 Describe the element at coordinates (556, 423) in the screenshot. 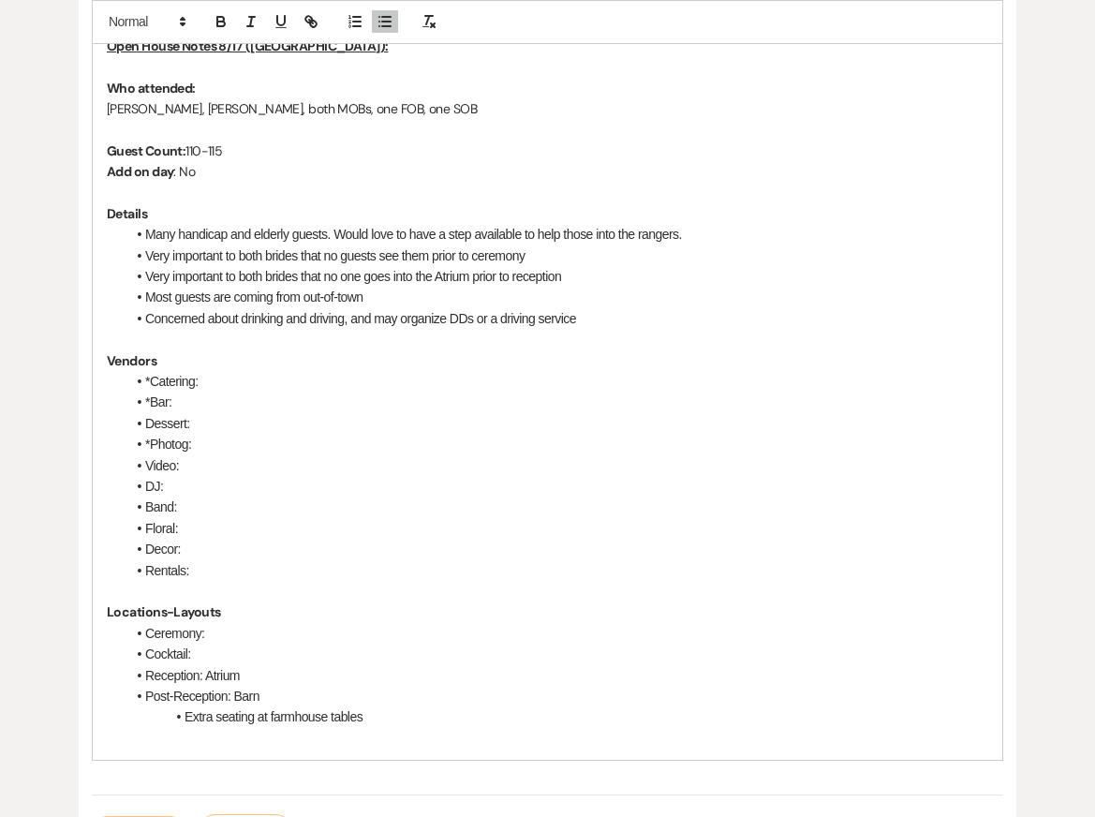

I see `li: Dessert:` at that location.